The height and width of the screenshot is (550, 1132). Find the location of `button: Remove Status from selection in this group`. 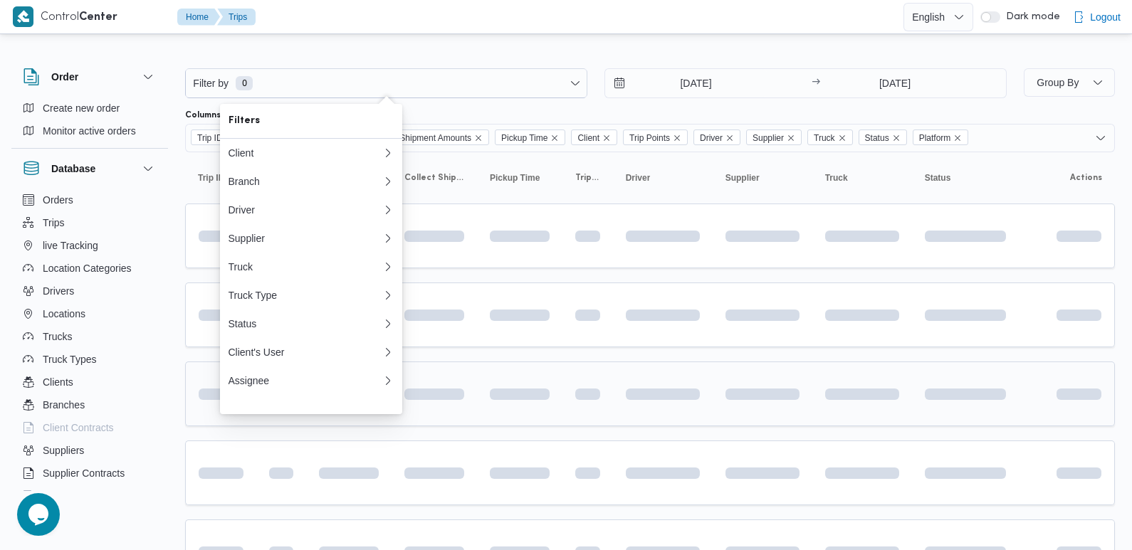

button: Remove Status from selection in this group is located at coordinates (896, 138).